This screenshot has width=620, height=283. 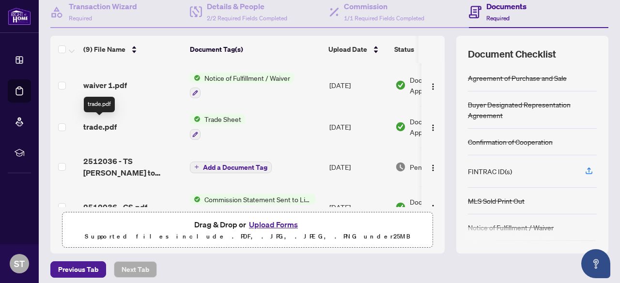 I want to click on div: Notice of Fulfillment / Waiver, so click(x=511, y=228).